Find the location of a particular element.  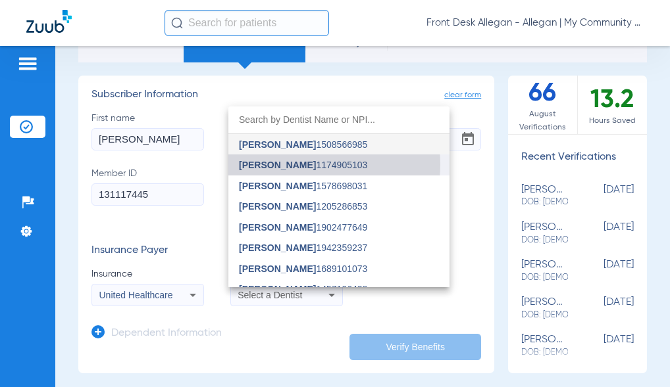

span: 1578698031 is located at coordinates (303, 186).